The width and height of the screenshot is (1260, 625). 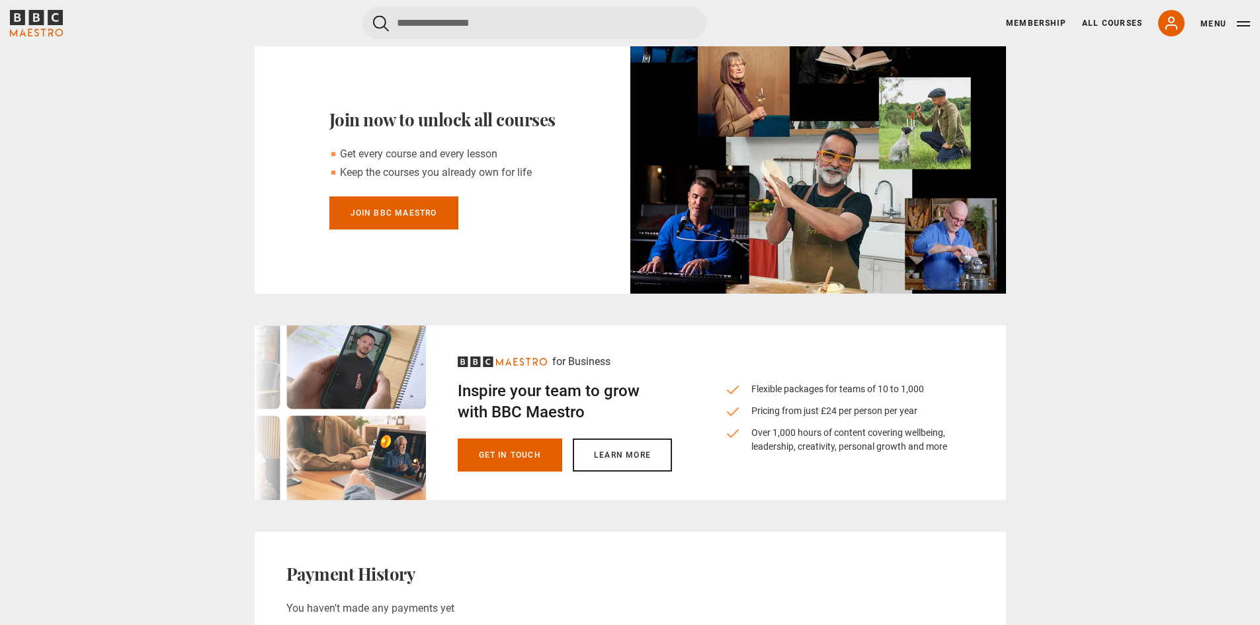 I want to click on h2: Join now to unlock all courses, so click(x=442, y=120).